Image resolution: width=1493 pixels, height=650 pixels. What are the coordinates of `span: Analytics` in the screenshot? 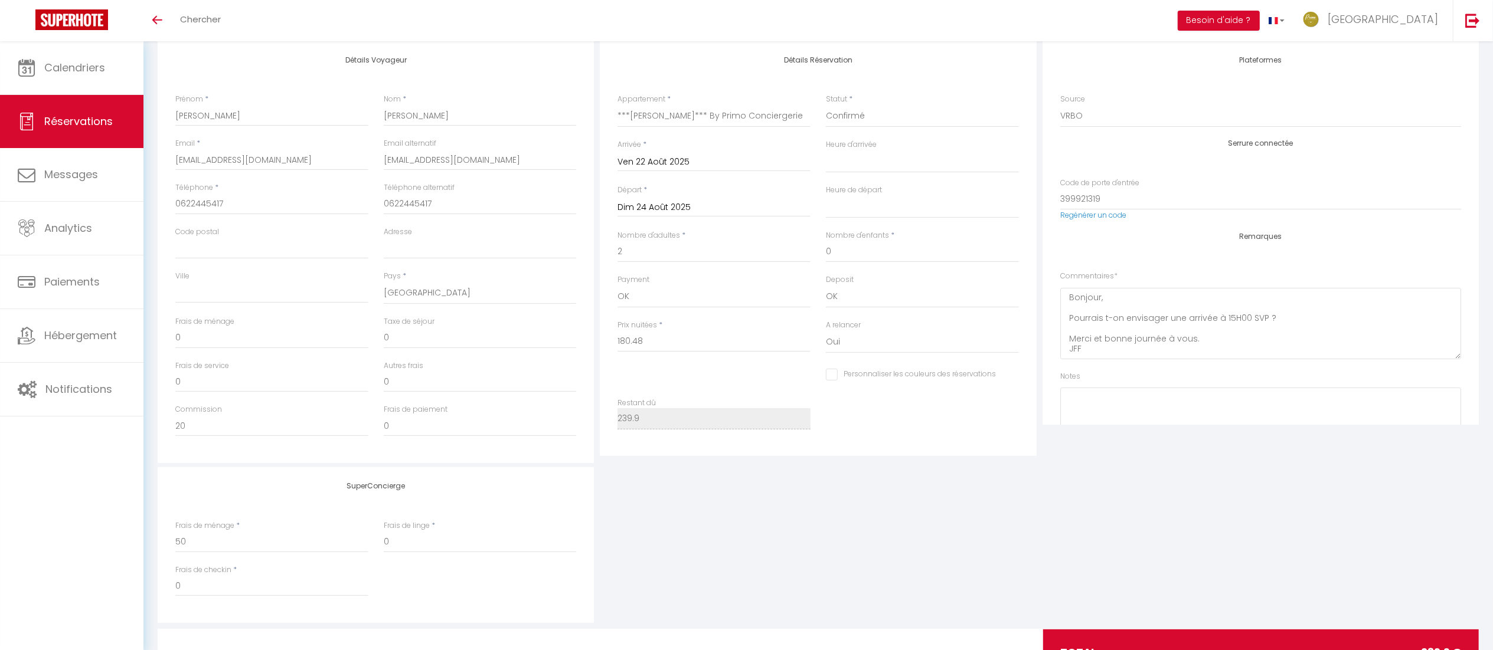 It's located at (68, 228).